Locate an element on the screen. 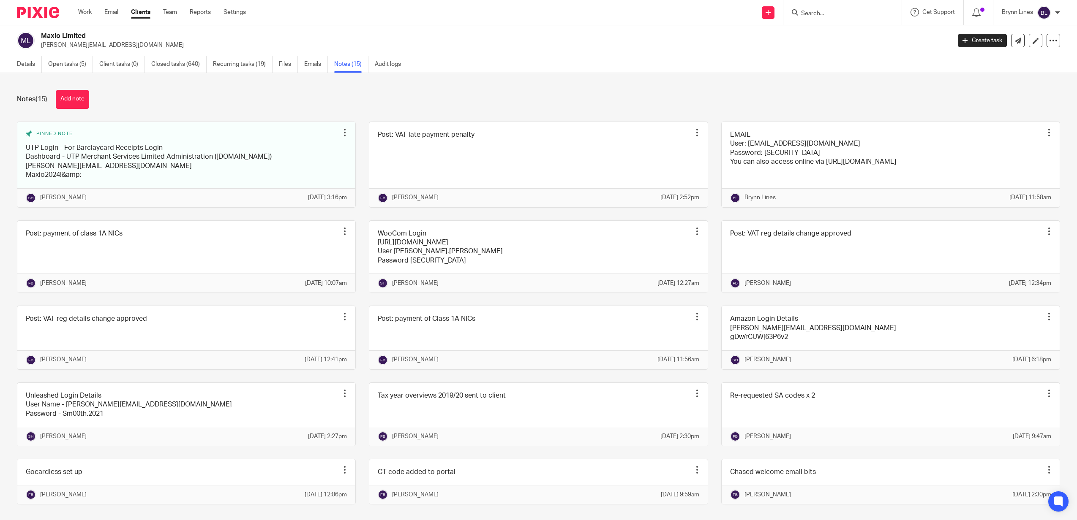  button: Add note is located at coordinates (72, 99).